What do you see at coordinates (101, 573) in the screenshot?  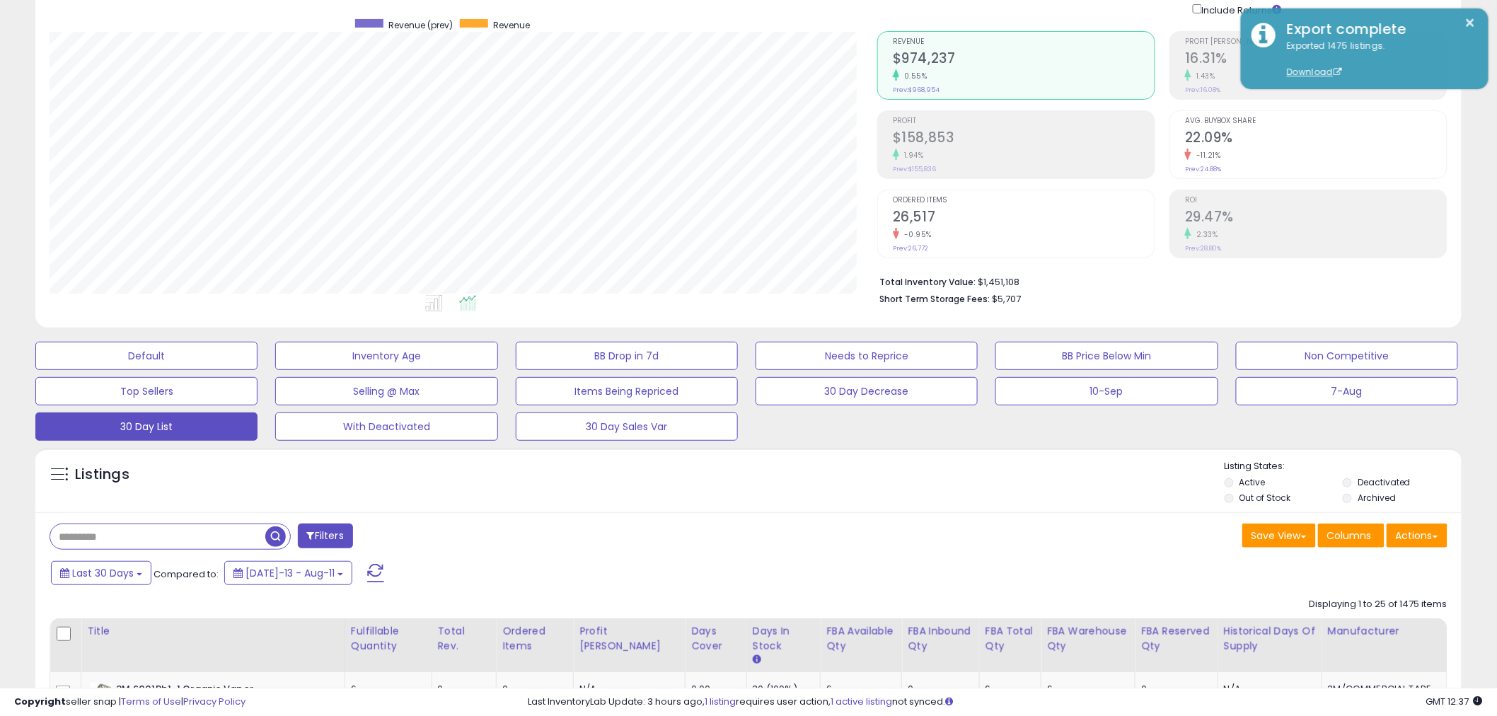 I see `button: Last 30 Days` at bounding box center [101, 573].